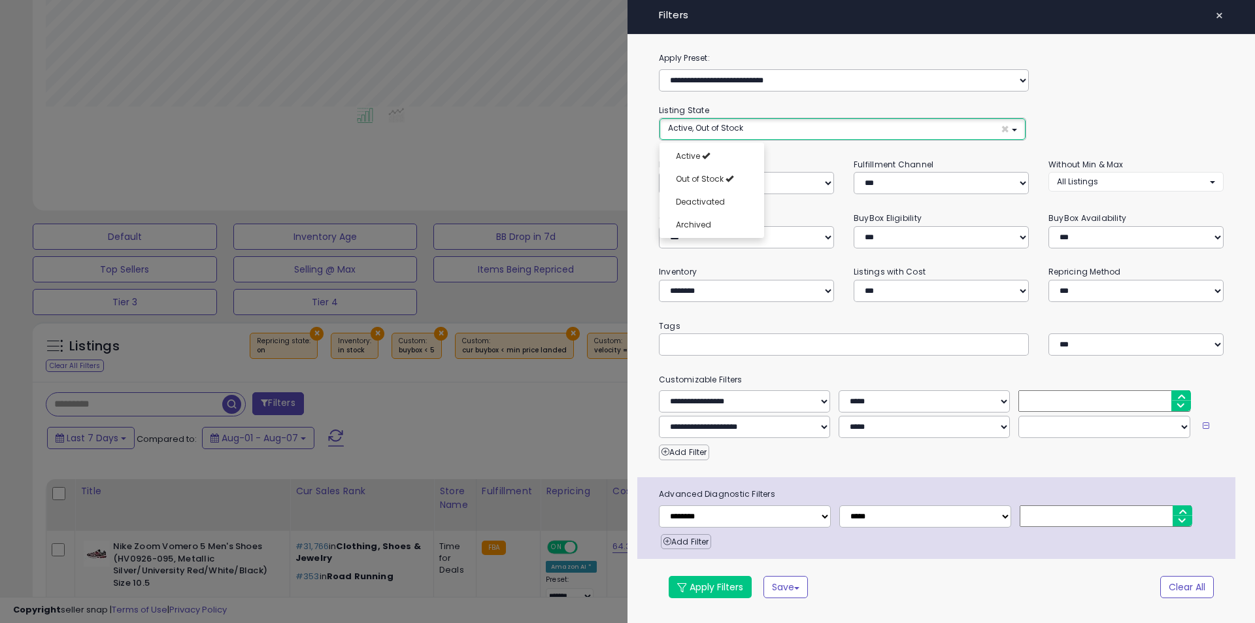 This screenshot has width=1255, height=623. What do you see at coordinates (710, 587) in the screenshot?
I see `button: Apply Filters` at bounding box center [710, 587].